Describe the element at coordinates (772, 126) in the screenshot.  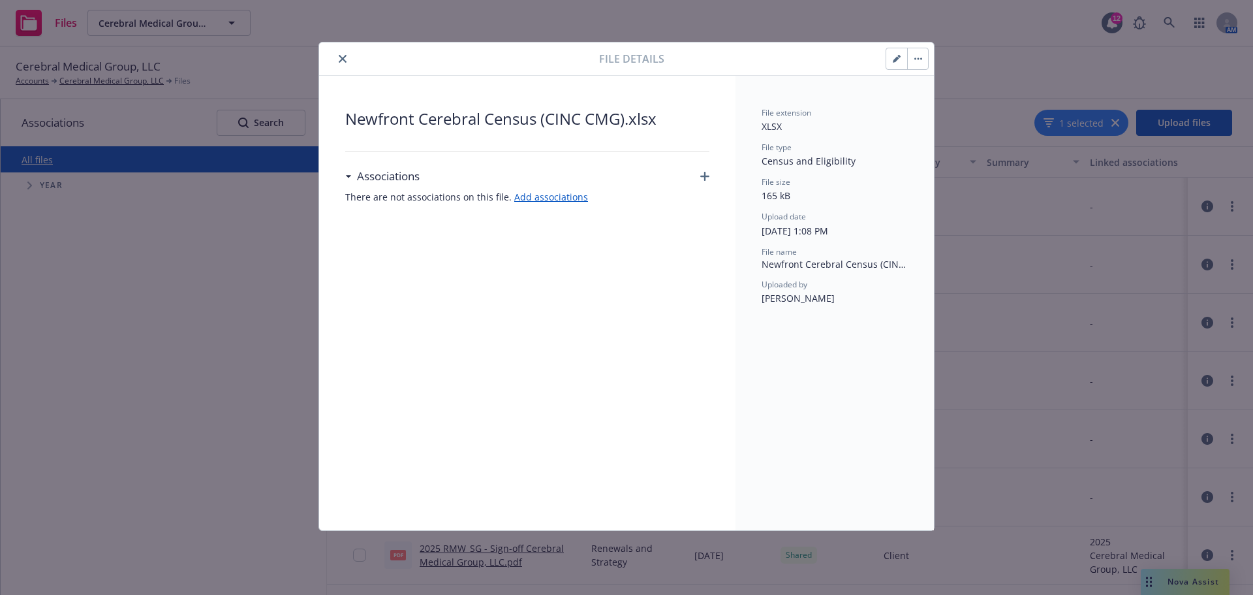
I see `span: XLSX` at that location.